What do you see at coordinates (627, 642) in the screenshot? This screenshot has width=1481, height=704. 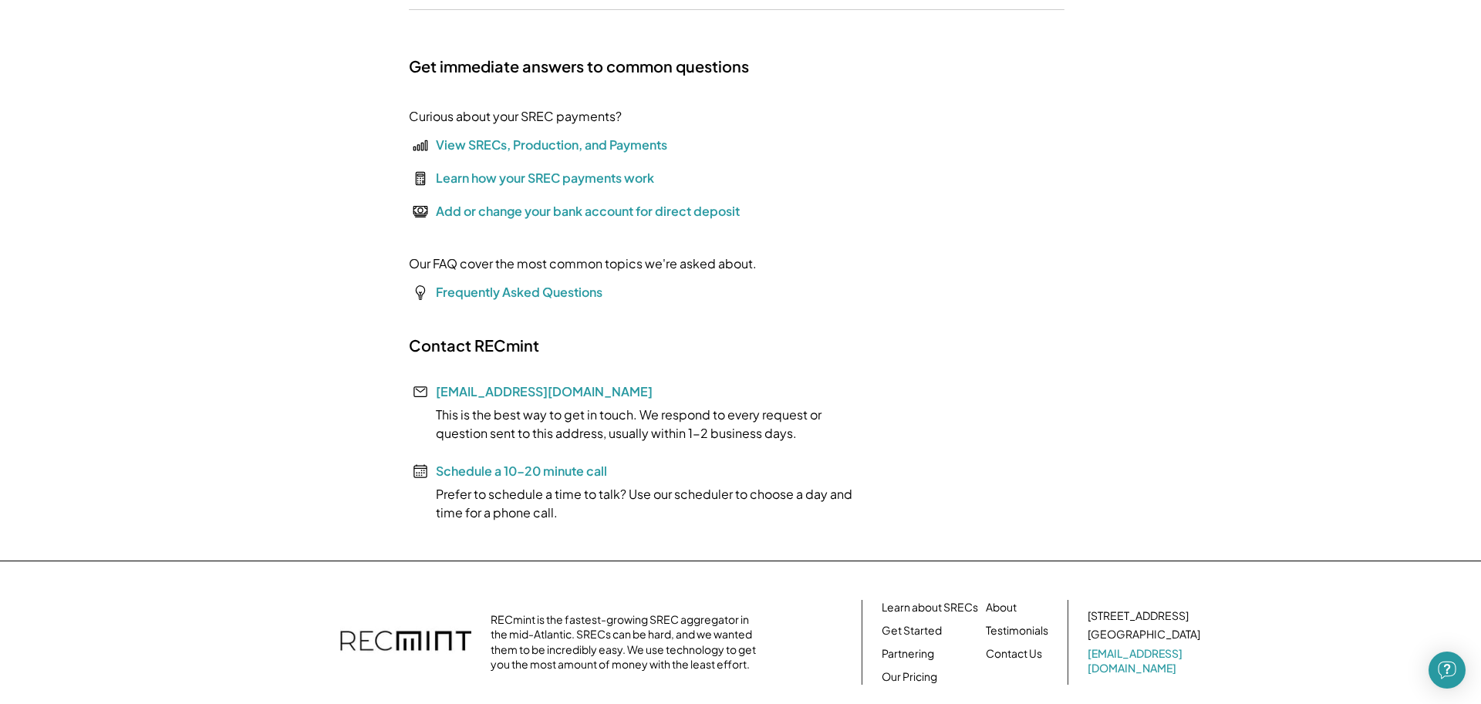 I see `div: RECmint is the fastest-growing SREC aggregator in the mid-Atlantic. SRECs can be hard, and we wan...` at bounding box center [627, 642].